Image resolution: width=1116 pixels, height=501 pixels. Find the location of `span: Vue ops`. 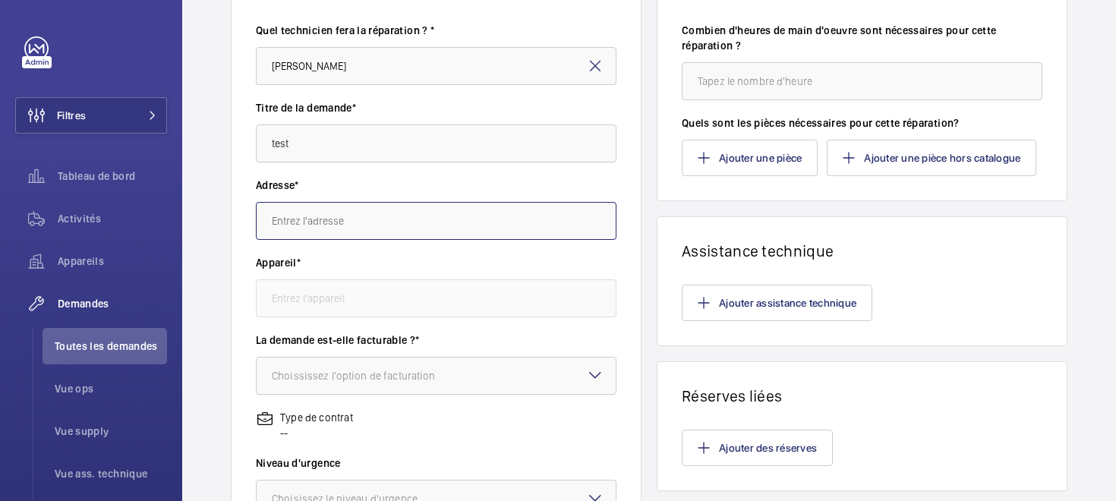

span: Vue ops is located at coordinates (111, 389).